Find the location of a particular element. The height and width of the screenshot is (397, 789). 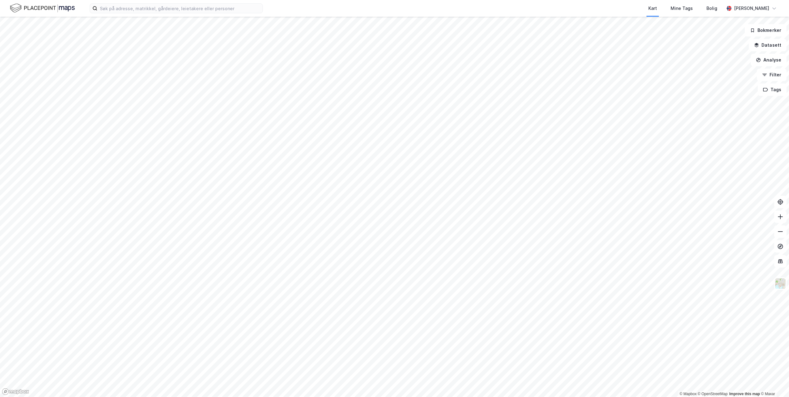

a: Improve this map is located at coordinates (744, 394).